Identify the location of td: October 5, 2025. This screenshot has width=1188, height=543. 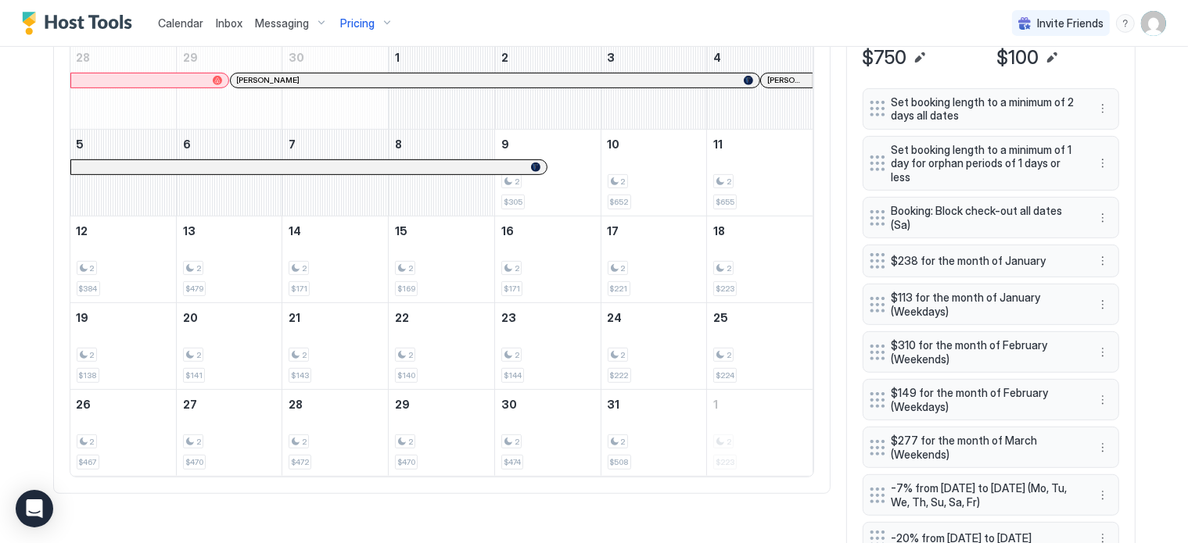
(124, 172).